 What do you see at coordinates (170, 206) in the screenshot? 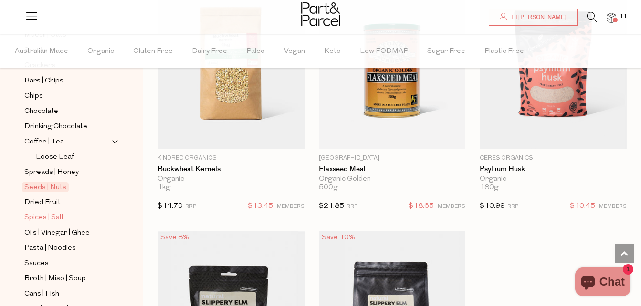
I see `span: $14.70` at bounding box center [170, 206].